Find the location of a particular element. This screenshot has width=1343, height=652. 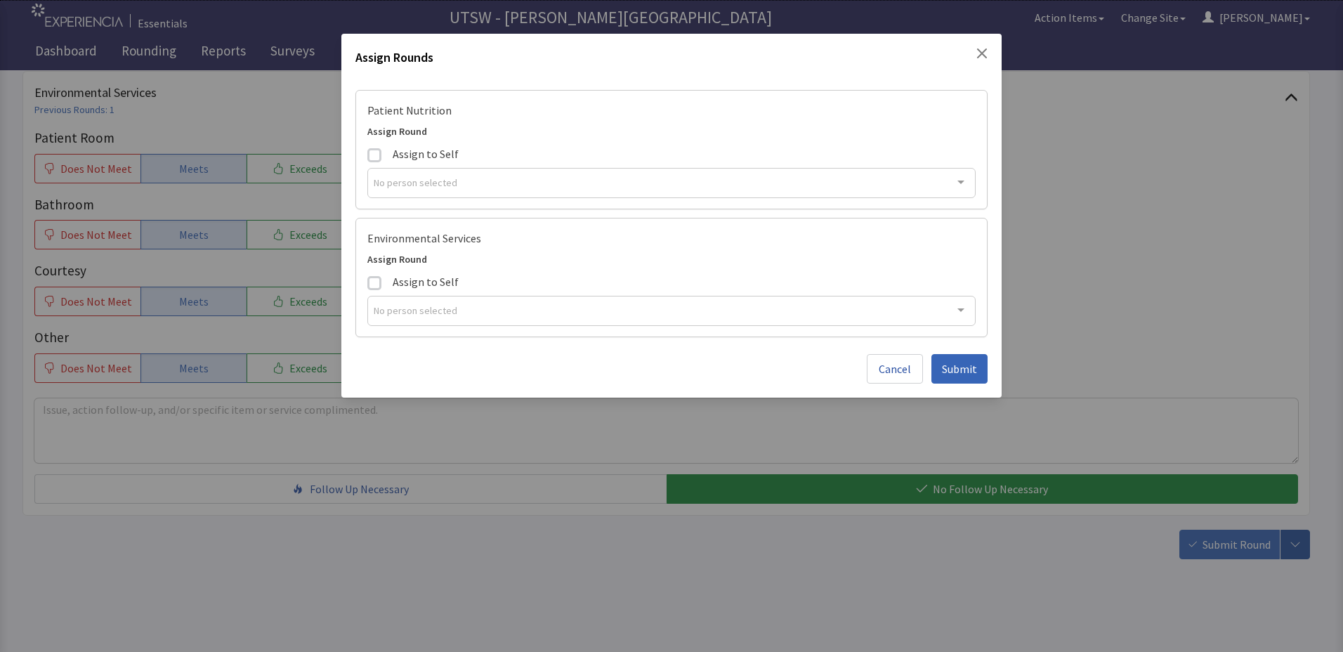

button: Submit is located at coordinates (960, 369).